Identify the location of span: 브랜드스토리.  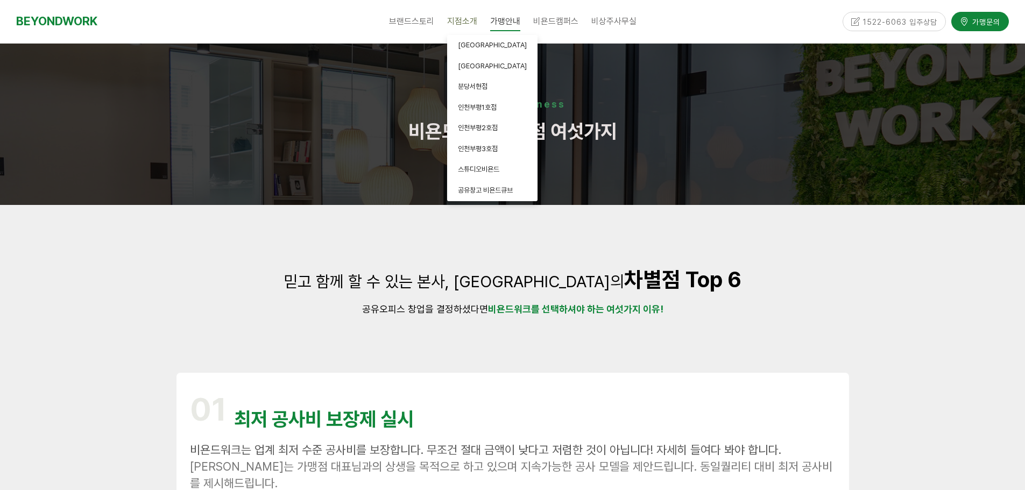
(412, 21).